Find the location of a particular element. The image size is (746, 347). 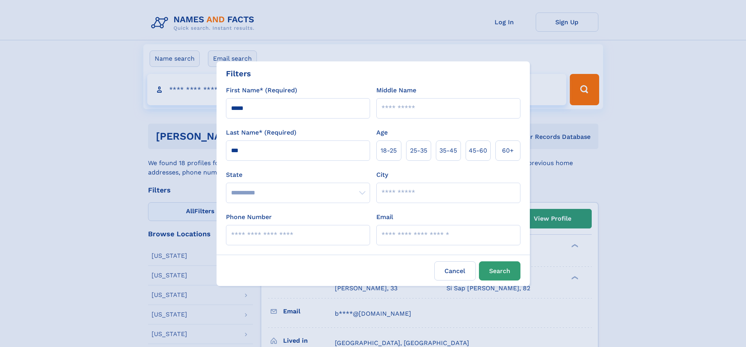

label: Phone Number is located at coordinates (249, 217).